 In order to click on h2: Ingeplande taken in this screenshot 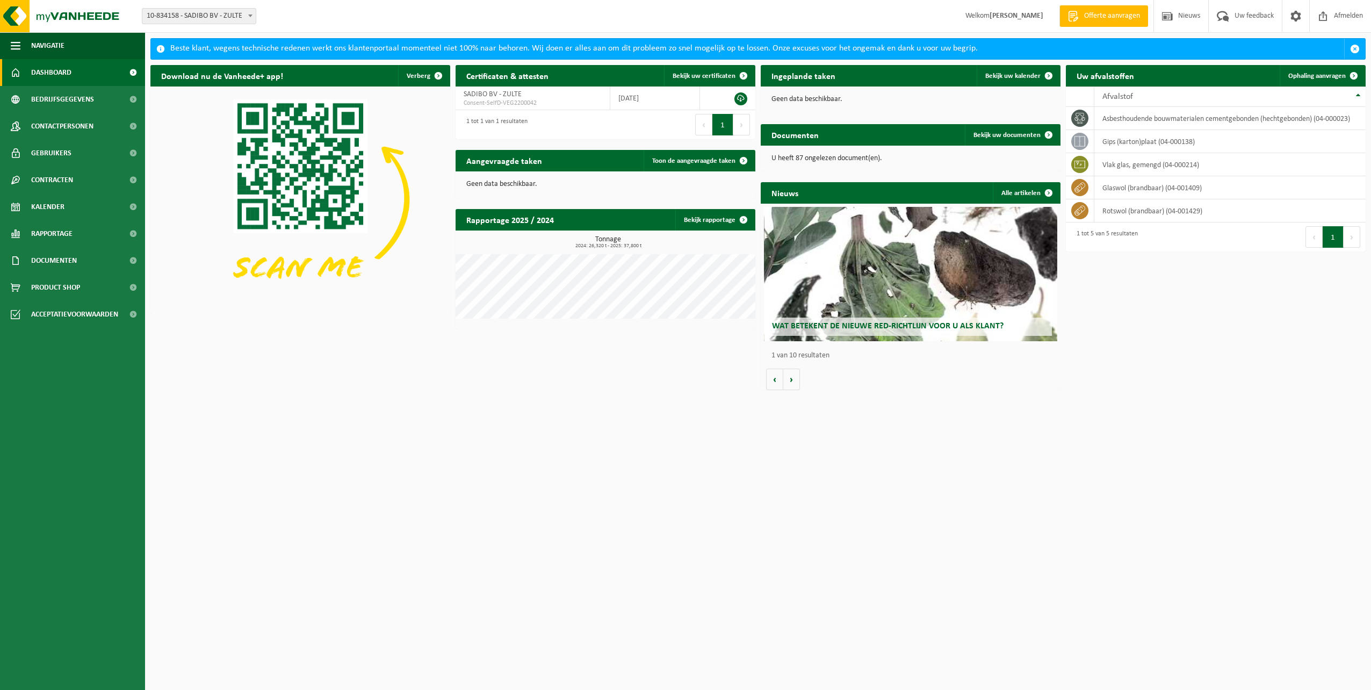, I will do `click(803, 75)`.